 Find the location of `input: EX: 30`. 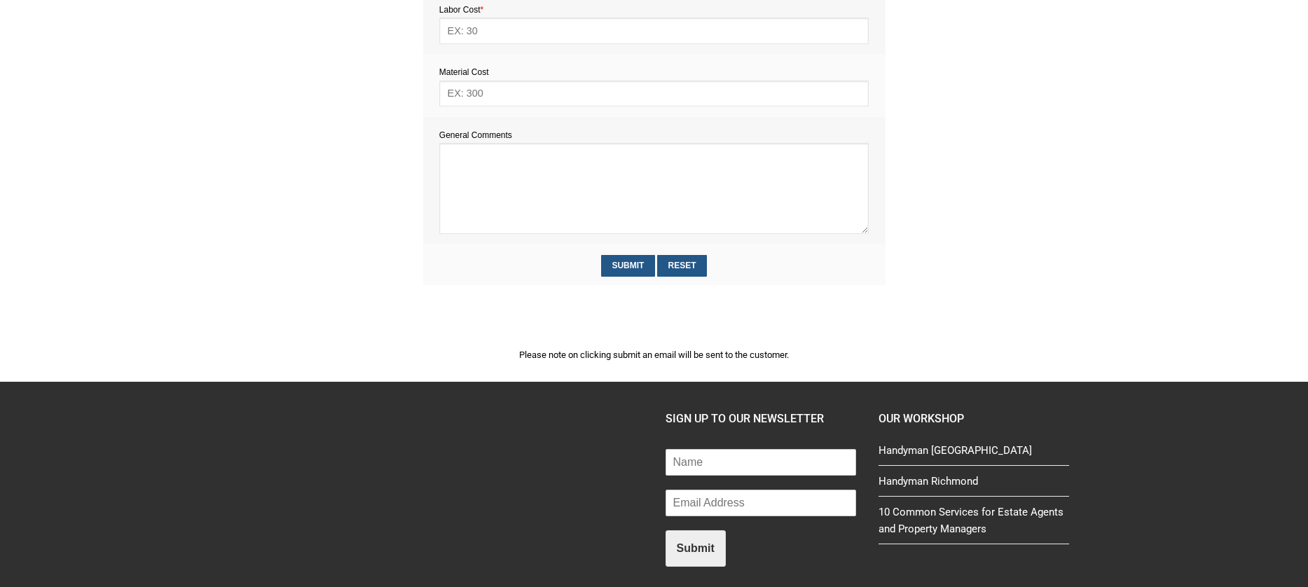

input: EX: 30 is located at coordinates (654, 30).